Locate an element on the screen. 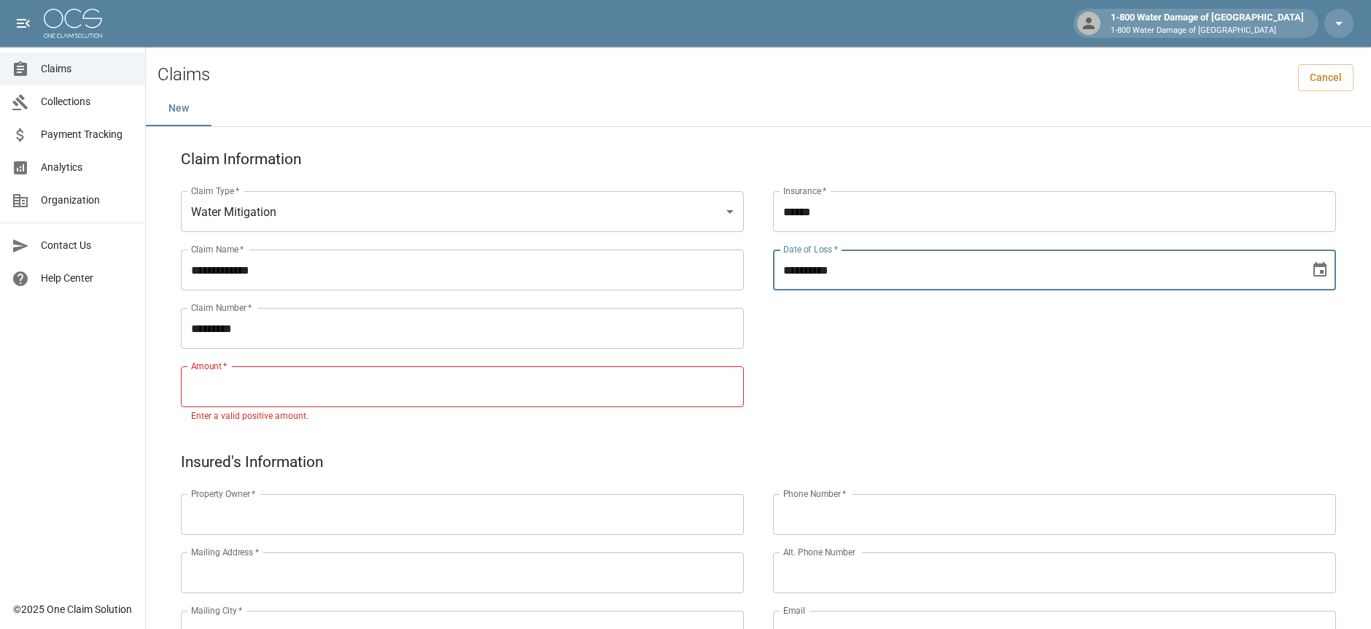 The width and height of the screenshot is (1371, 629). div: Water Mitigation is located at coordinates (462, 211).